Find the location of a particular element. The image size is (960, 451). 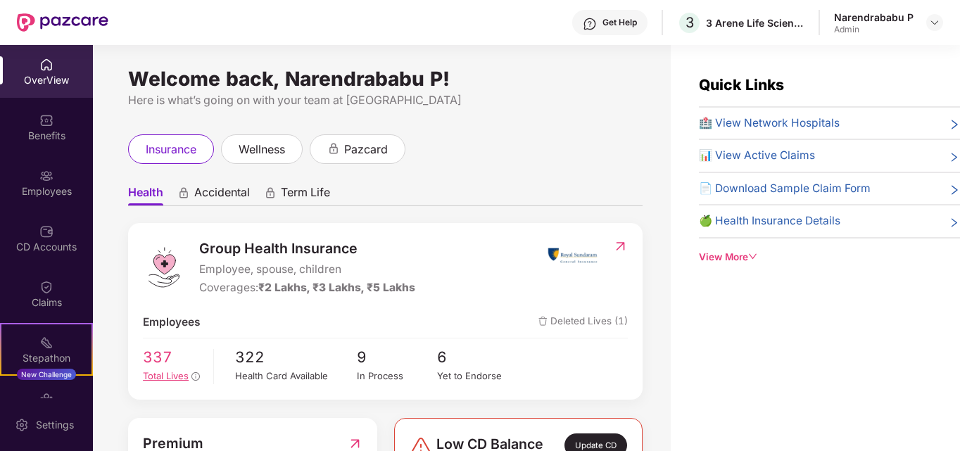

span: Total Lives is located at coordinates (165, 376).